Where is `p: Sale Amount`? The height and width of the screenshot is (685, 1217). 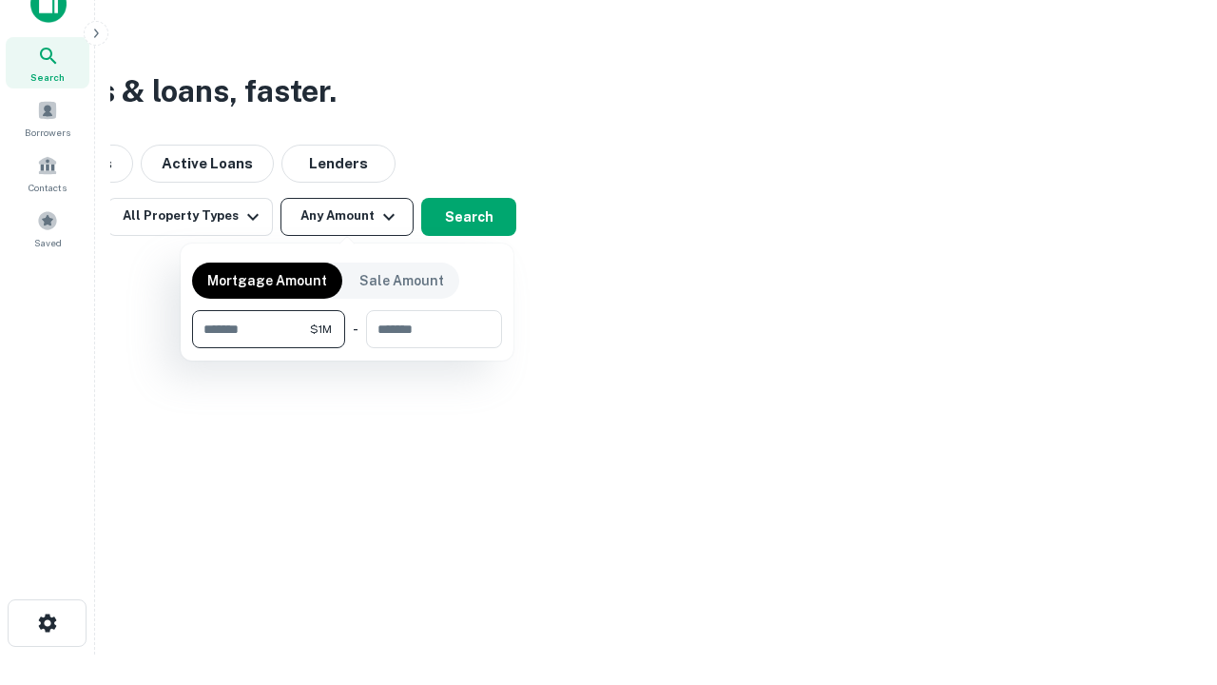 p: Sale Amount is located at coordinates (401, 280).